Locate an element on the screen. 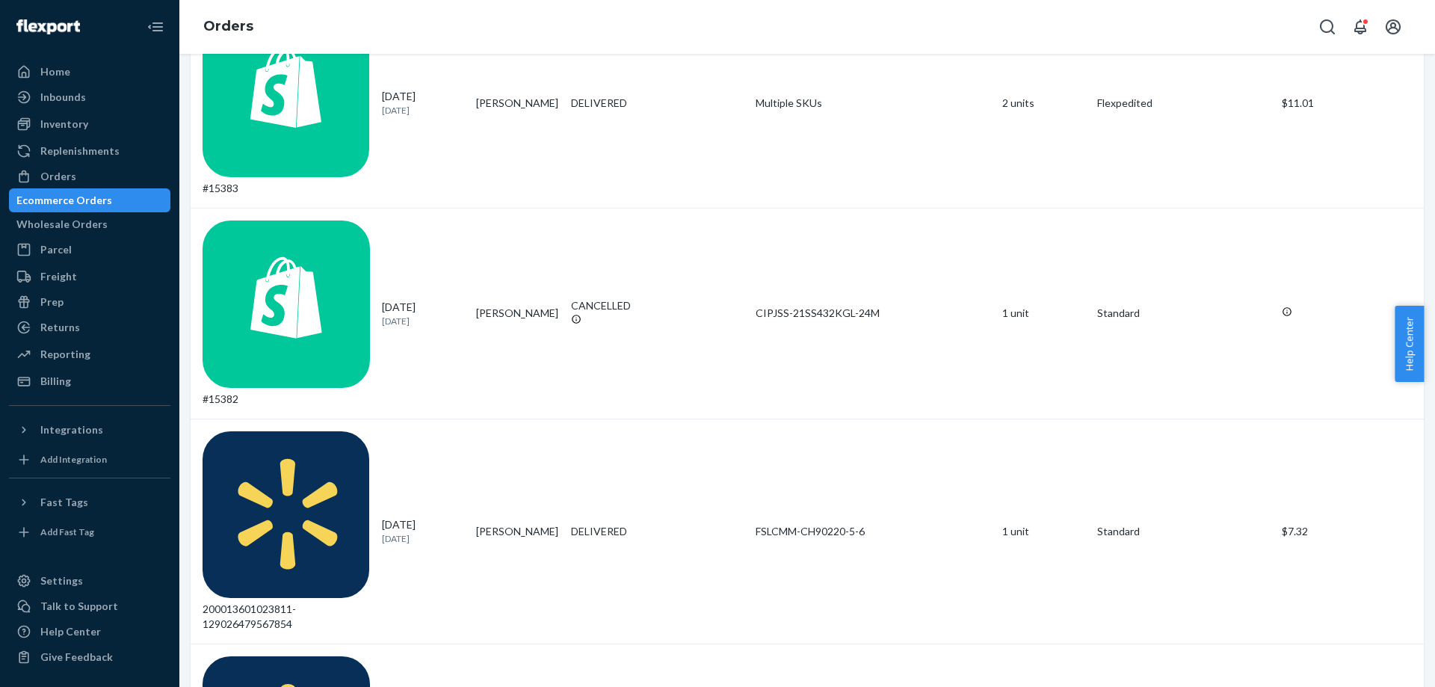 This screenshot has height=687, width=1435. div: Inbounds is located at coordinates (63, 97).